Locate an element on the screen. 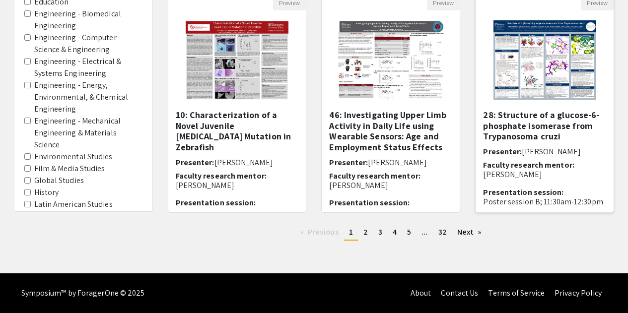  span: 1 is located at coordinates (351, 232).